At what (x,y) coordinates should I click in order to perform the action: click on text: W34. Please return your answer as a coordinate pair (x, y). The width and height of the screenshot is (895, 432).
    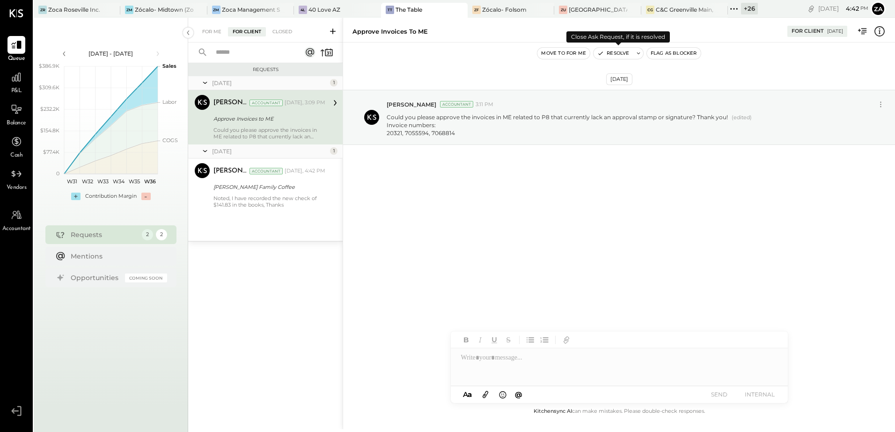
    Looking at the image, I should click on (119, 182).